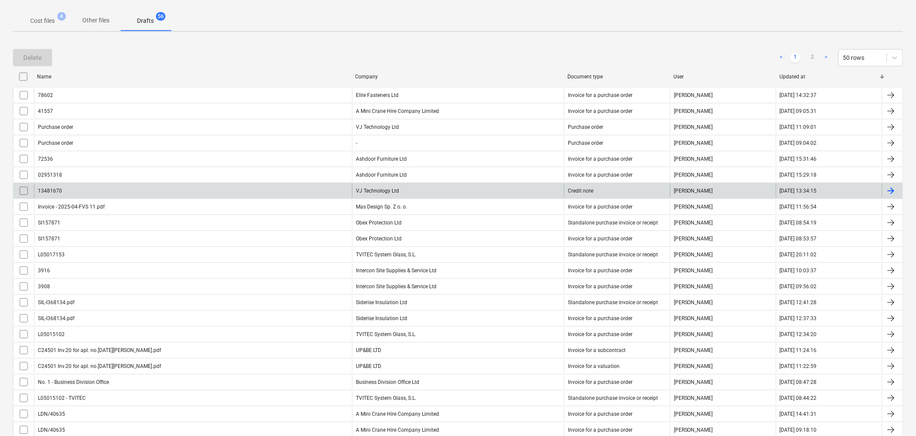 This screenshot has width=916, height=436. I want to click on div: Chat Widget, so click(895, 416).